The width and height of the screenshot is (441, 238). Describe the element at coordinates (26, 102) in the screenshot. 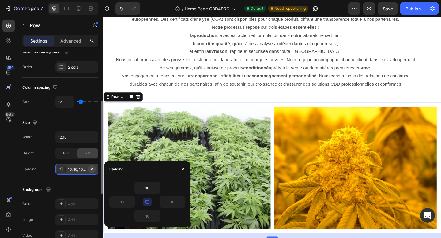

I see `div: Gap` at that location.